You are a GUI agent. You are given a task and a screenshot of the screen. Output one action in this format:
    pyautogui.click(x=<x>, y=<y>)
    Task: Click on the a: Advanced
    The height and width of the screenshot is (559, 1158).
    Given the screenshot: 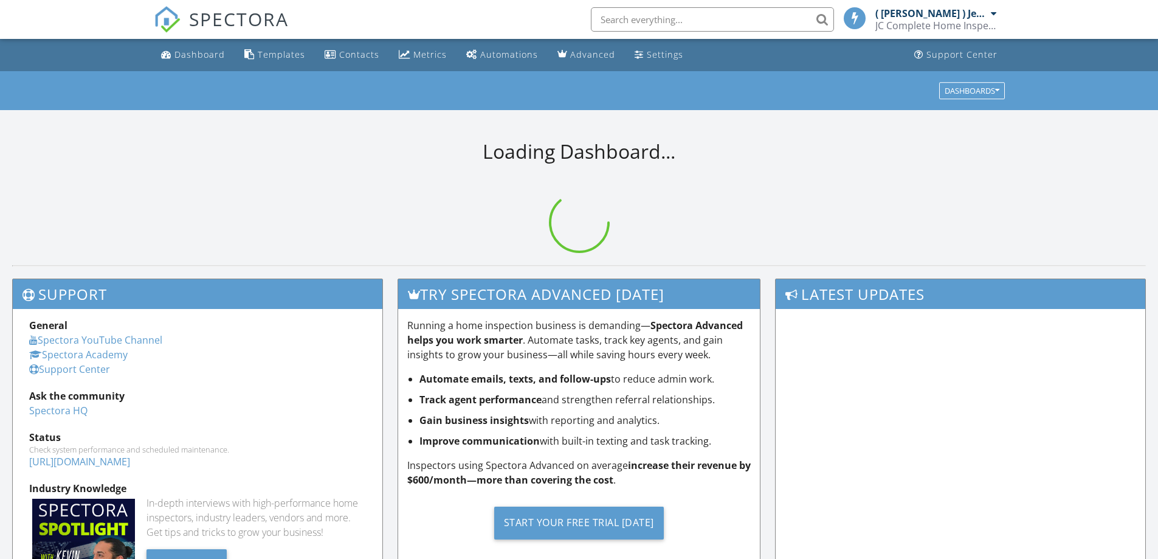 What is the action you would take?
    pyautogui.click(x=586, y=55)
    